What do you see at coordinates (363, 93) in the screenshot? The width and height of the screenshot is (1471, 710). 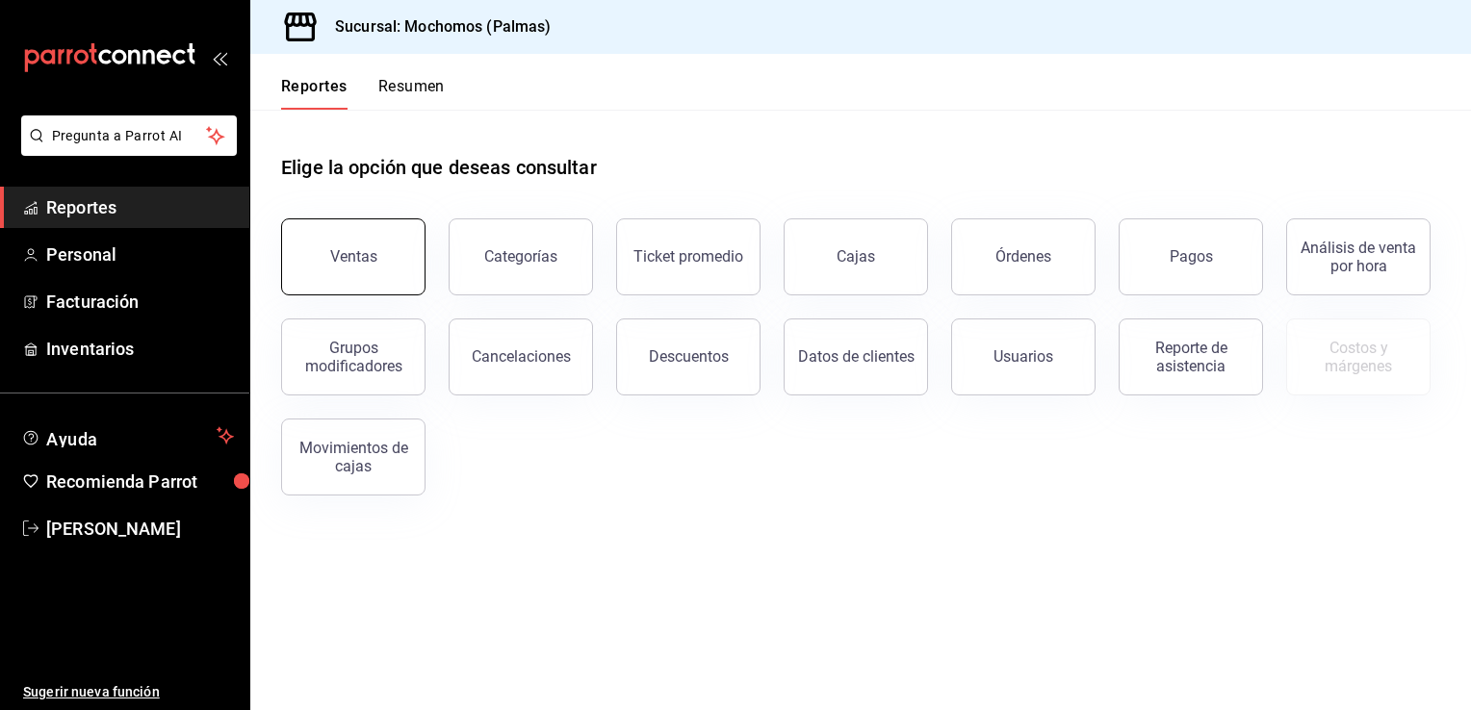 I see `div: navigation tabs` at bounding box center [363, 93].